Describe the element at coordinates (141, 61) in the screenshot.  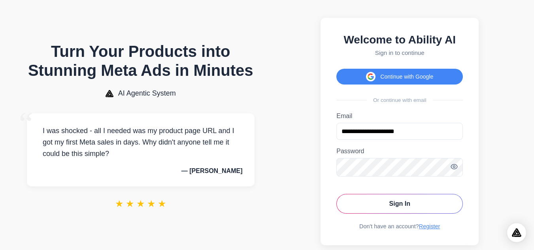
I see `h1: Turn Your Products into Stunning Meta Ads in Minutes` at that location.